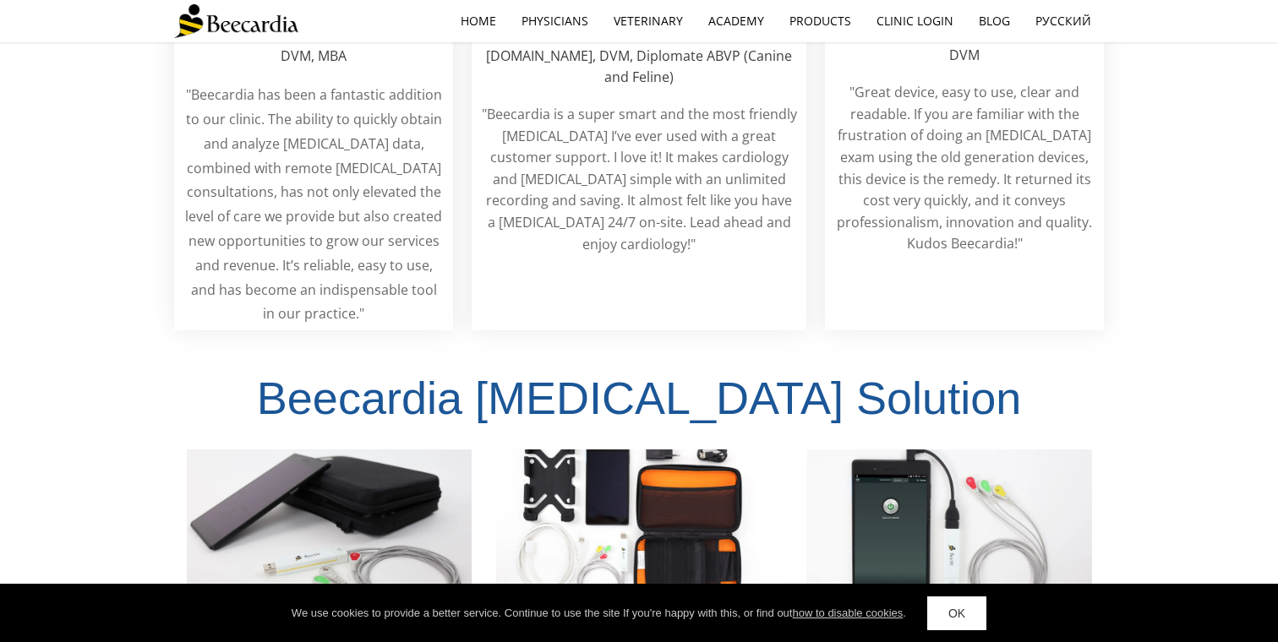 This screenshot has width=1278, height=642. Describe the element at coordinates (914, 21) in the screenshot. I see `a: Clinic Login` at that location.